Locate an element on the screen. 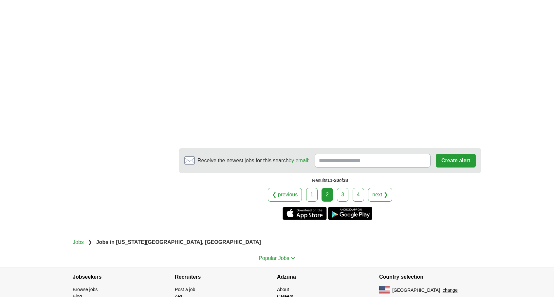 Image resolution: width=554 pixels, height=297 pixels. a: Get the iPhone app is located at coordinates (304, 213).